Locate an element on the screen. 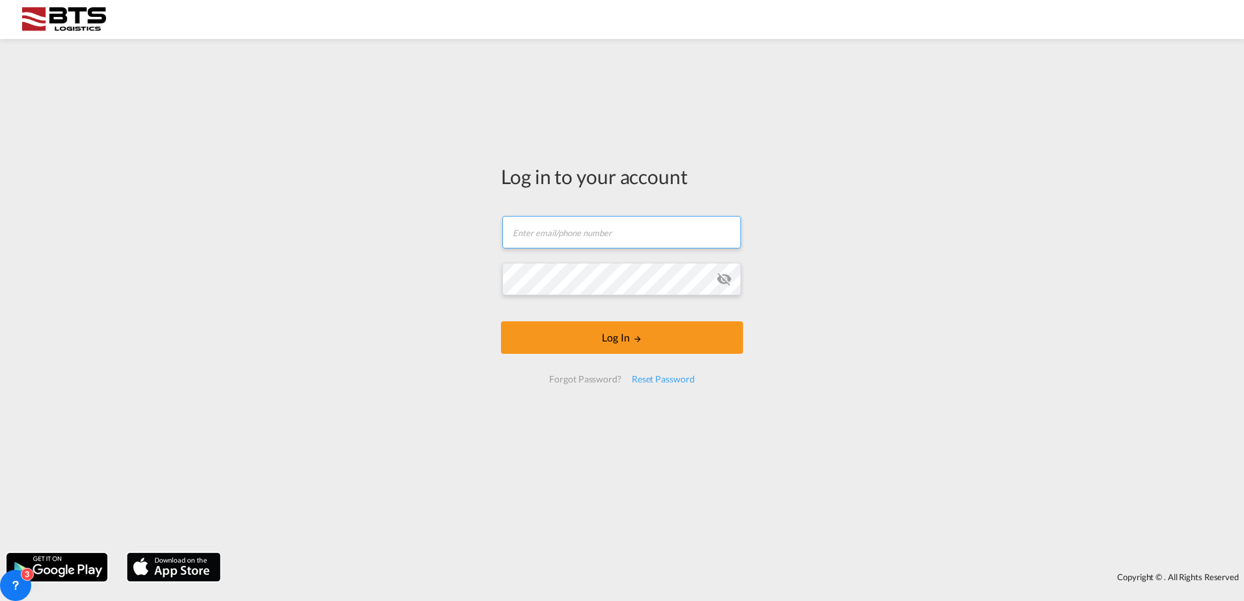 This screenshot has height=601, width=1244. img: apple.png is located at coordinates (174, 567).